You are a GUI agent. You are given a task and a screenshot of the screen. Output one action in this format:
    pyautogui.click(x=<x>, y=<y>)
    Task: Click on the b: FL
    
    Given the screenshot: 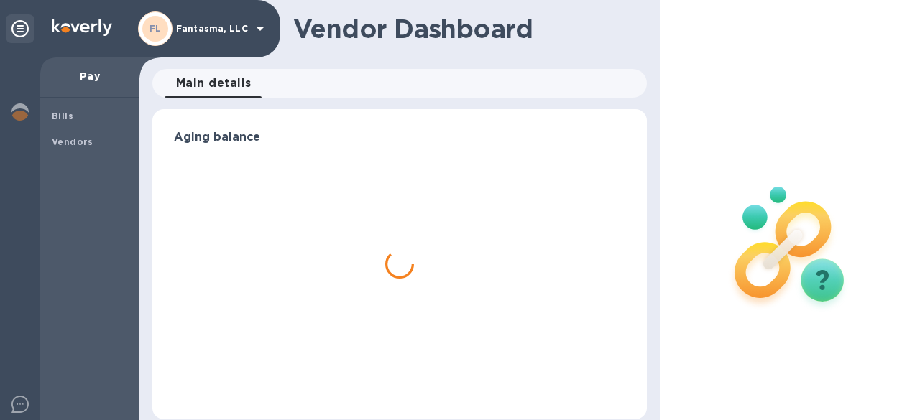 What is the action you would take?
    pyautogui.click(x=155, y=28)
    